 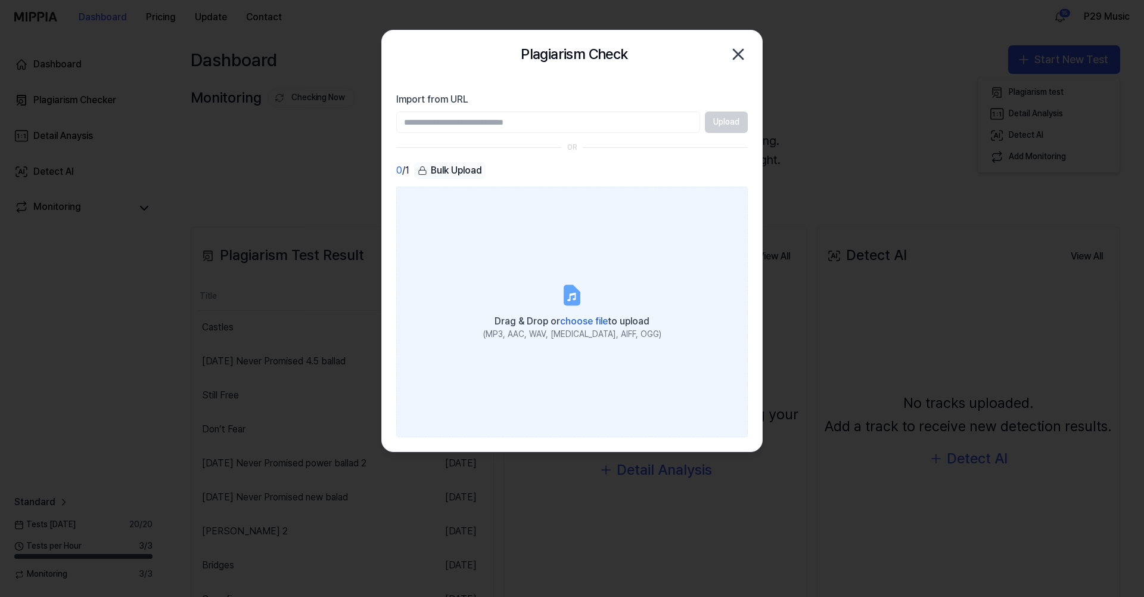 What do you see at coordinates (572, 147) in the screenshot?
I see `div: OR` at bounding box center [572, 147].